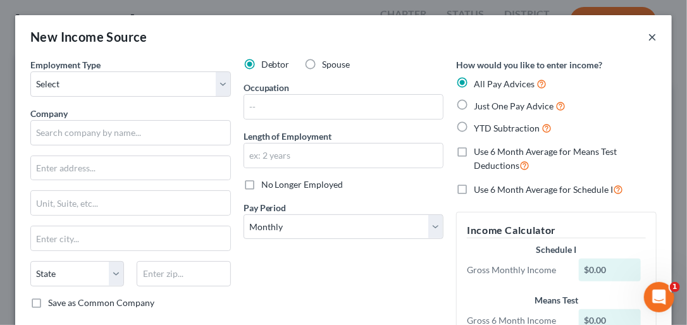 The image size is (687, 325). I want to click on input: Unit, Suite, etc..., so click(130, 203).